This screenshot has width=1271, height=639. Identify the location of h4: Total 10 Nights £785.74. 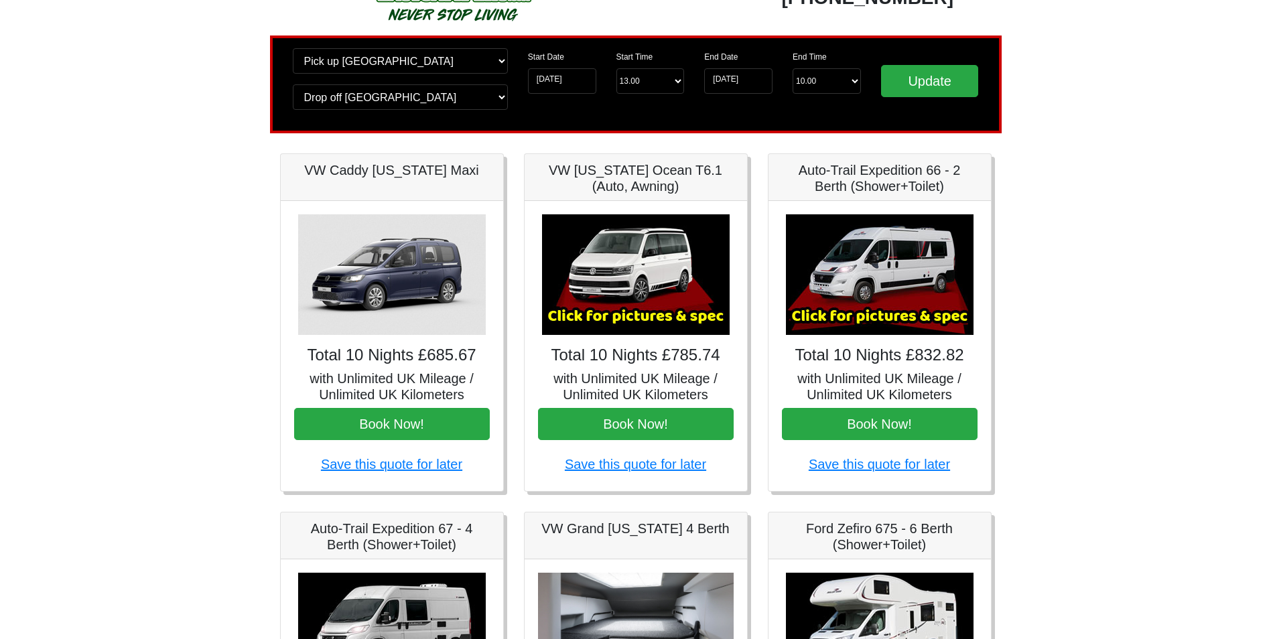
(636, 355).